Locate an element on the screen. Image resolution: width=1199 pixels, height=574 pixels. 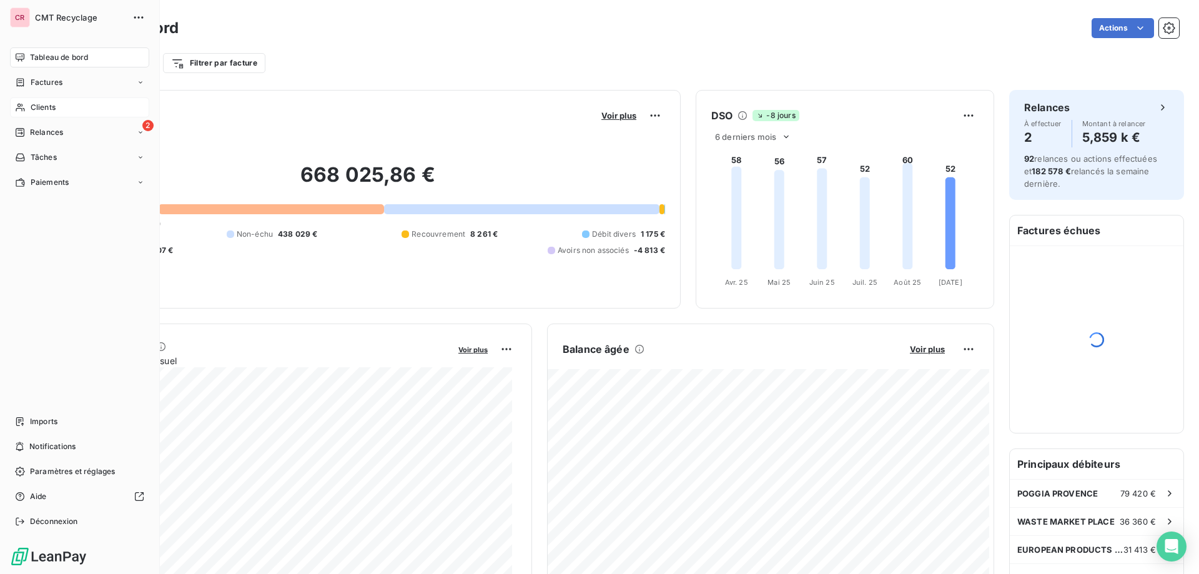
span: Notifications is located at coordinates (52, 446).